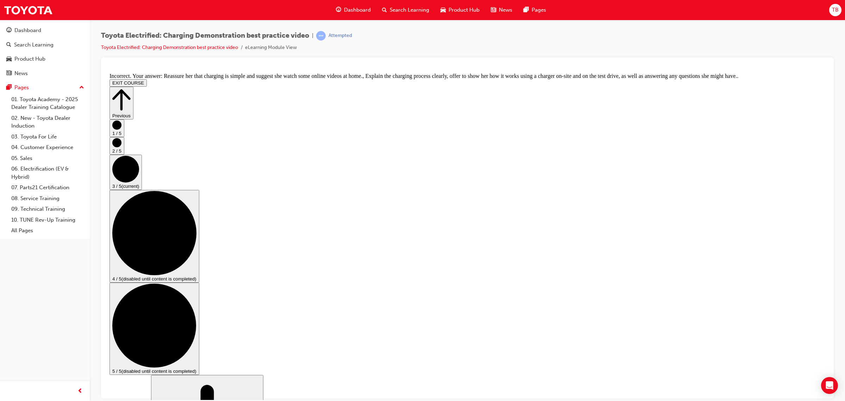 This screenshot has height=401, width=845. I want to click on a: 05. Sales, so click(48, 158).